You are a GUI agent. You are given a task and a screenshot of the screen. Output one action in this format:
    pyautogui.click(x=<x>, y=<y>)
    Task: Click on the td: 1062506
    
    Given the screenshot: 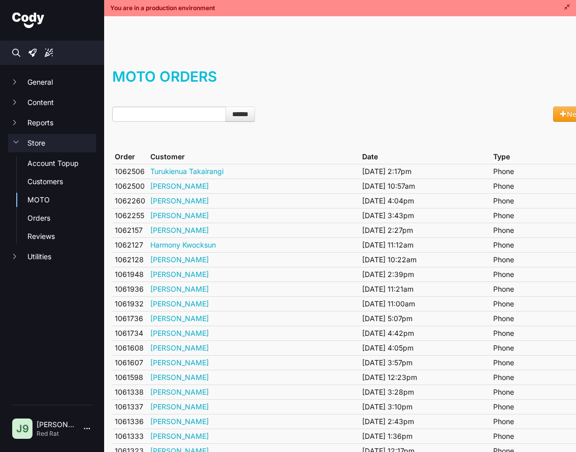 What is the action you would take?
    pyautogui.click(x=130, y=171)
    